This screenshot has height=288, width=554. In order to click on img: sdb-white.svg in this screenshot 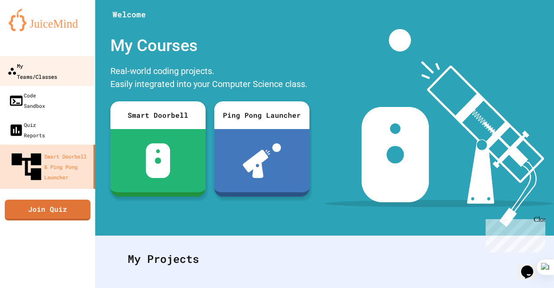, I will do `click(158, 160)`.